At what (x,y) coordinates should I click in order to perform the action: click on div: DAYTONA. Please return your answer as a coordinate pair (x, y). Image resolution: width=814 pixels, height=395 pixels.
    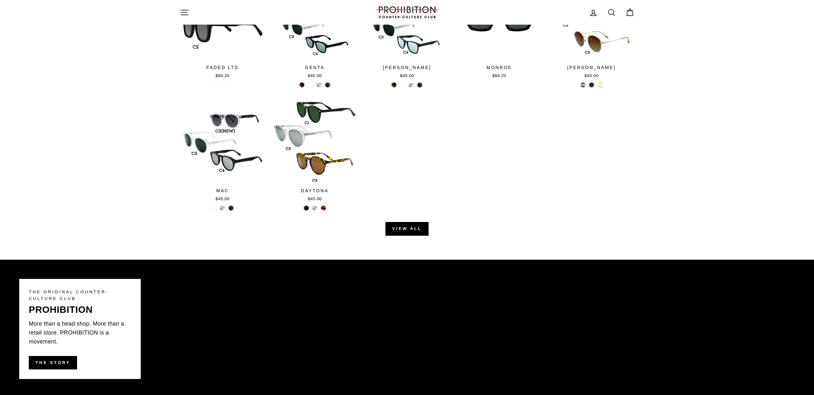
    Looking at the image, I should click on (315, 191).